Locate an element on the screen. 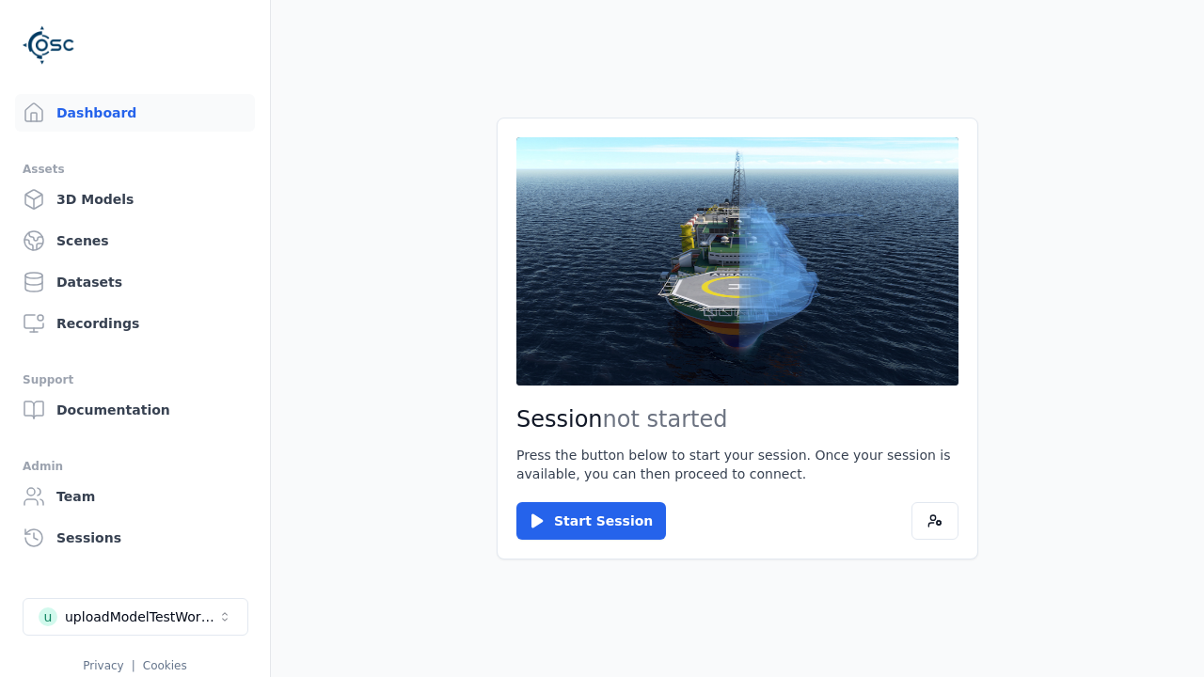 The height and width of the screenshot is (677, 1204). p: Press the button below to start your session. Once your session is available, you can then procee... is located at coordinates (737, 464).